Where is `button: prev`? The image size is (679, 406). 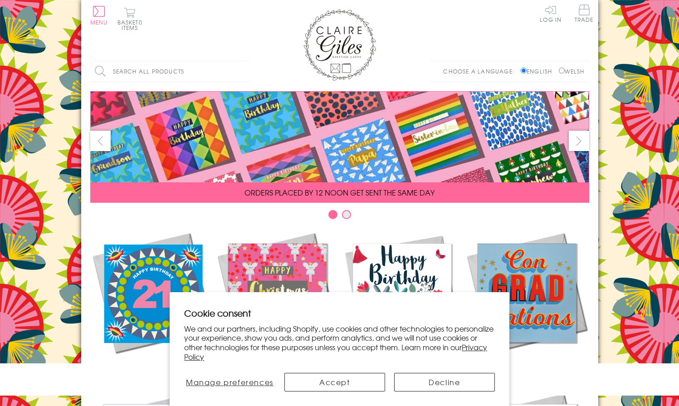 button: prev is located at coordinates (100, 141).